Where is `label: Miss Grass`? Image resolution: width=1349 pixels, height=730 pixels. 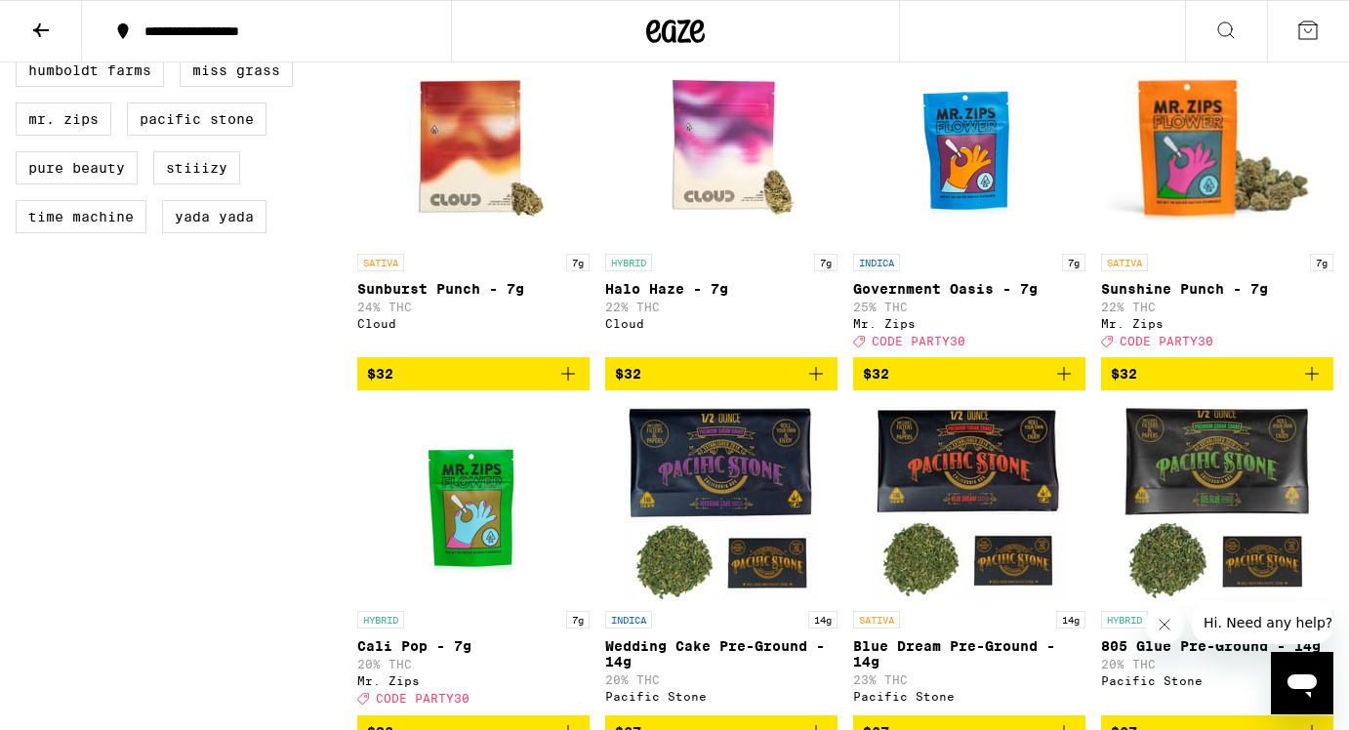
label: Miss Grass is located at coordinates (236, 70).